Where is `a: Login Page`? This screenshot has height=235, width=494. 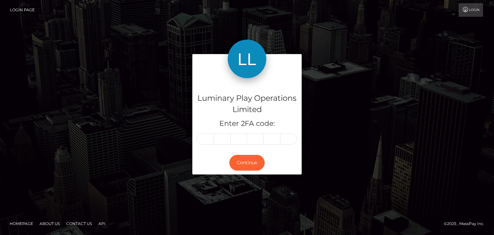 a: Login Page is located at coordinates (22, 10).